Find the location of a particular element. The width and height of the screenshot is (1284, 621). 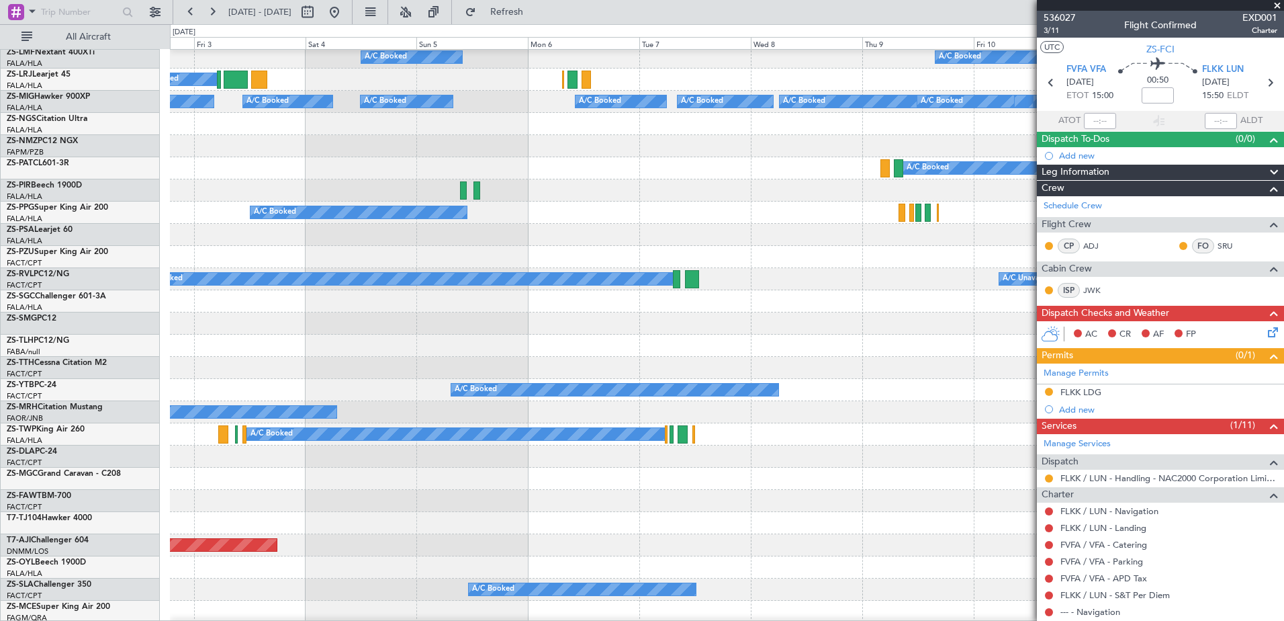

a: ZS-NMZPC12 NGX is located at coordinates (42, 141).